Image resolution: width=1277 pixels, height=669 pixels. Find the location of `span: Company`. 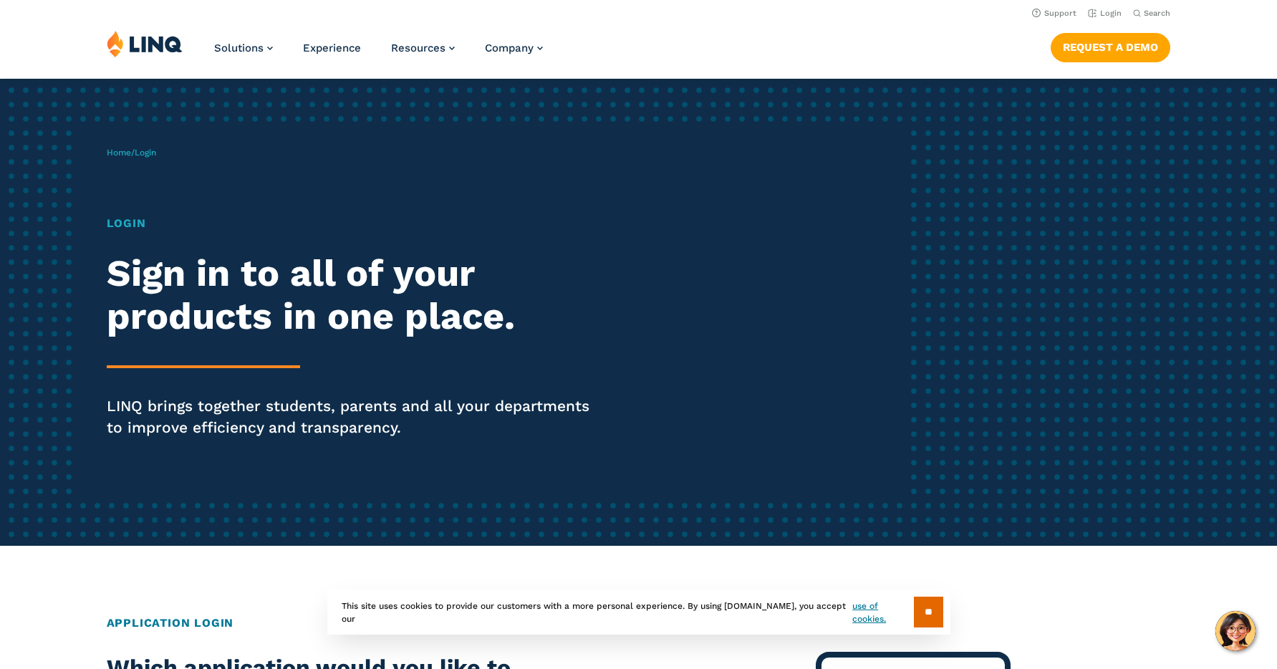

span: Company is located at coordinates (509, 48).